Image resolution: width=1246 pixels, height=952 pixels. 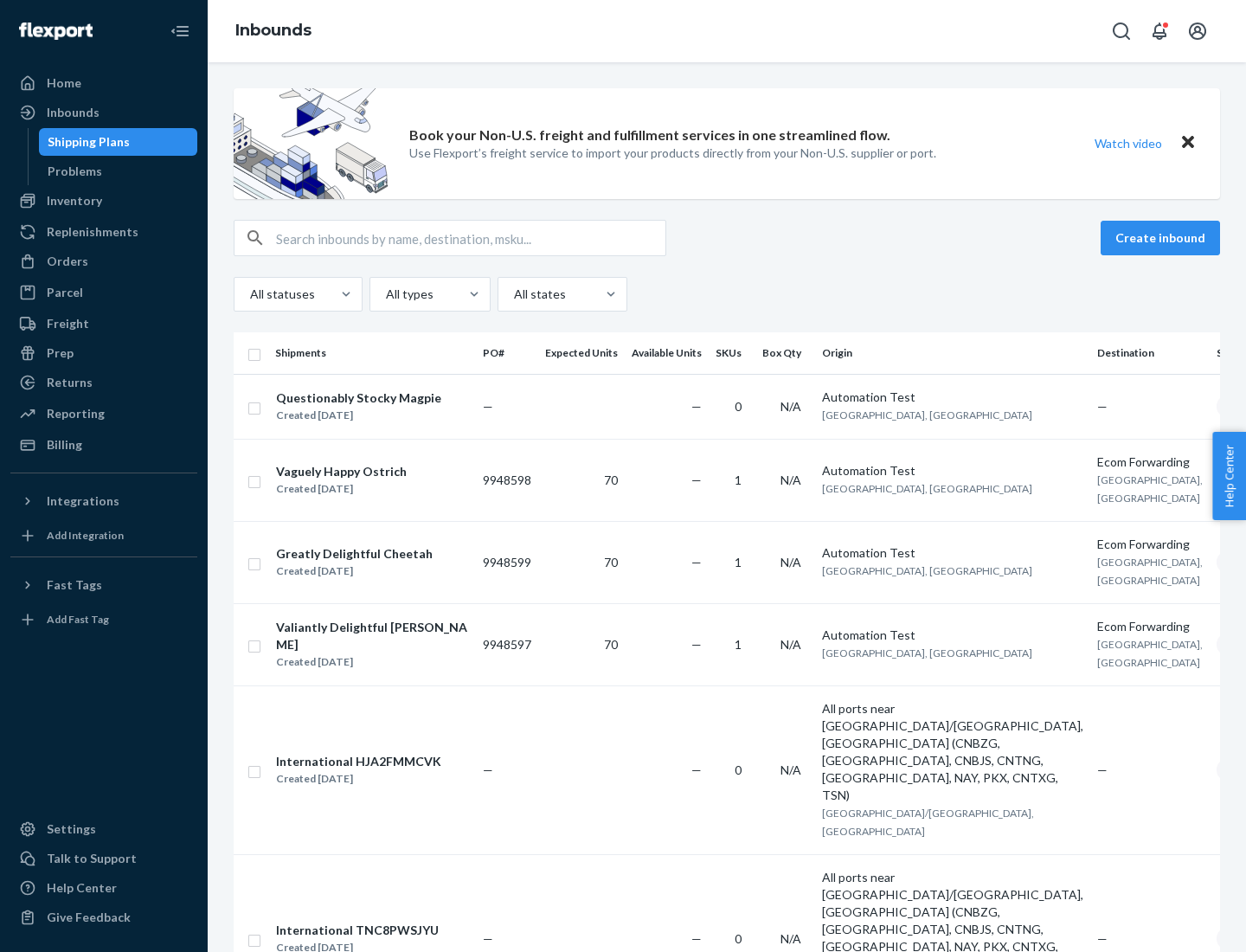 I want to click on th: Origin, so click(x=952, y=353).